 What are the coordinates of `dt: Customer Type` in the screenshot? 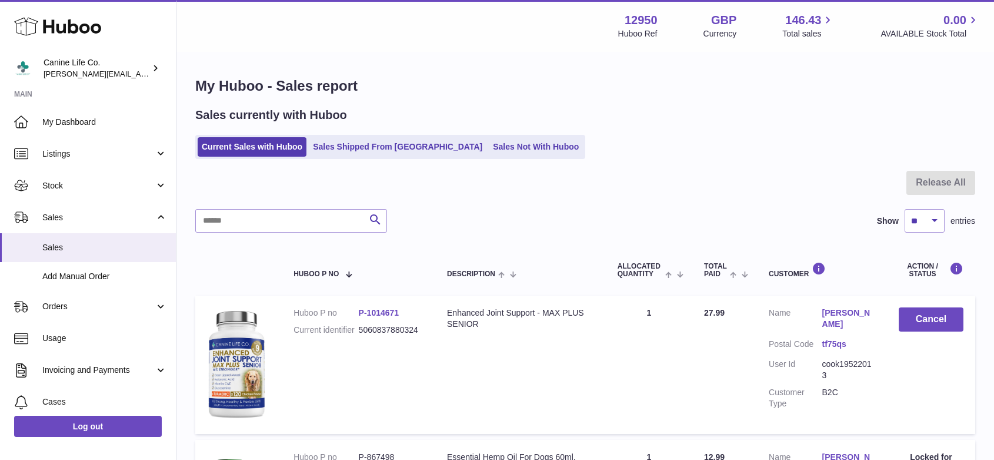 It's located at (796, 398).